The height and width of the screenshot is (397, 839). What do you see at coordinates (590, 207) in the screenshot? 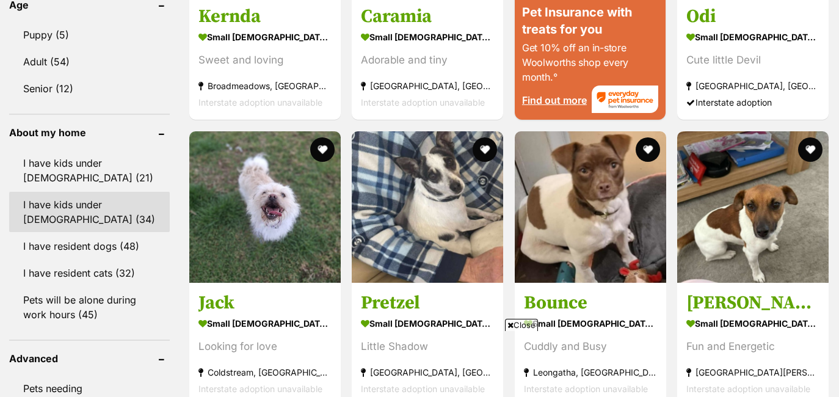
I see `img: Bounce - Jack Russell Terrier x Pug Dog` at bounding box center [590, 207].